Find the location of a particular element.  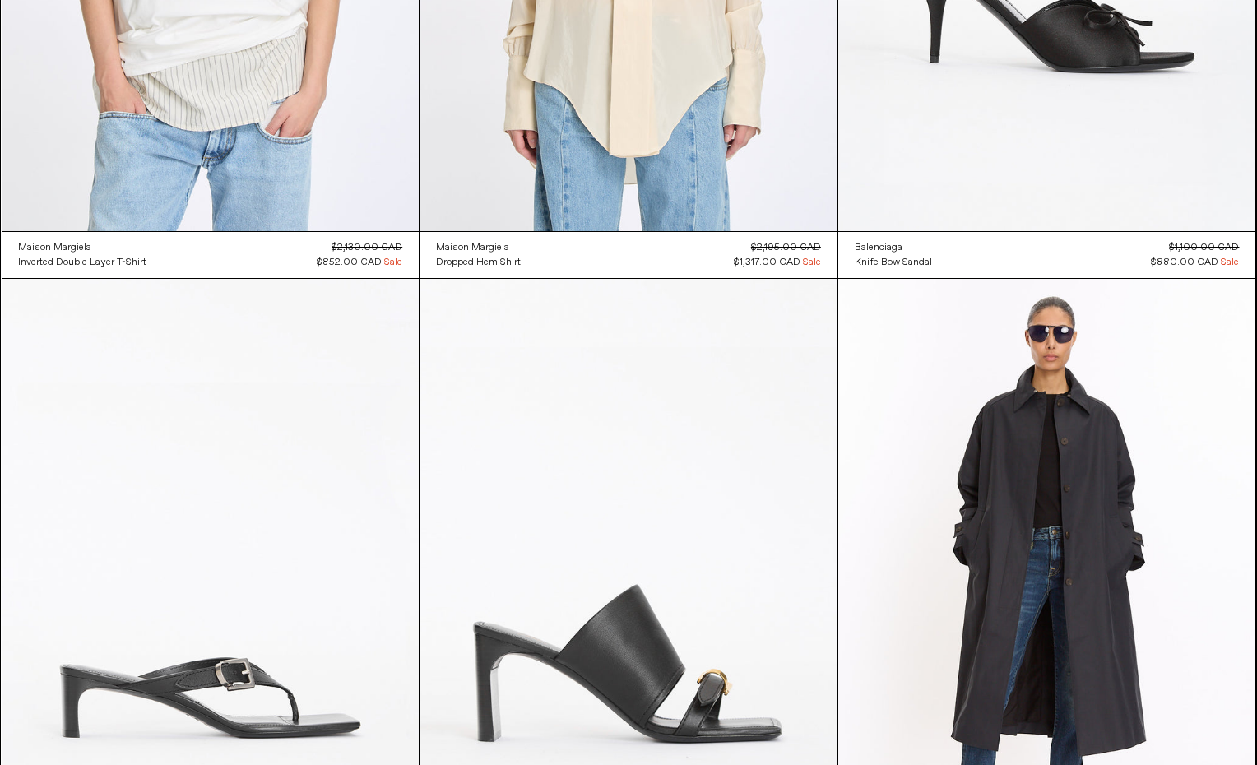

a: Knife Bow Sandal is located at coordinates (893, 262).